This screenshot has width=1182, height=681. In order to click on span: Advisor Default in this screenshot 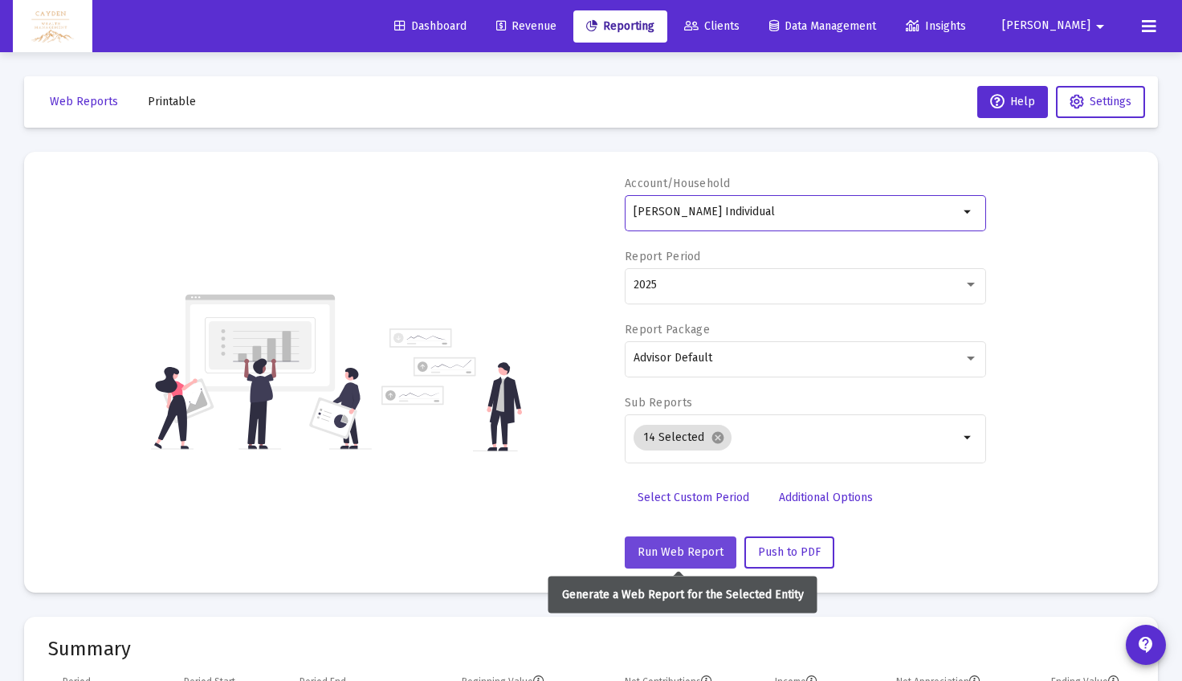, I will do `click(673, 357)`.